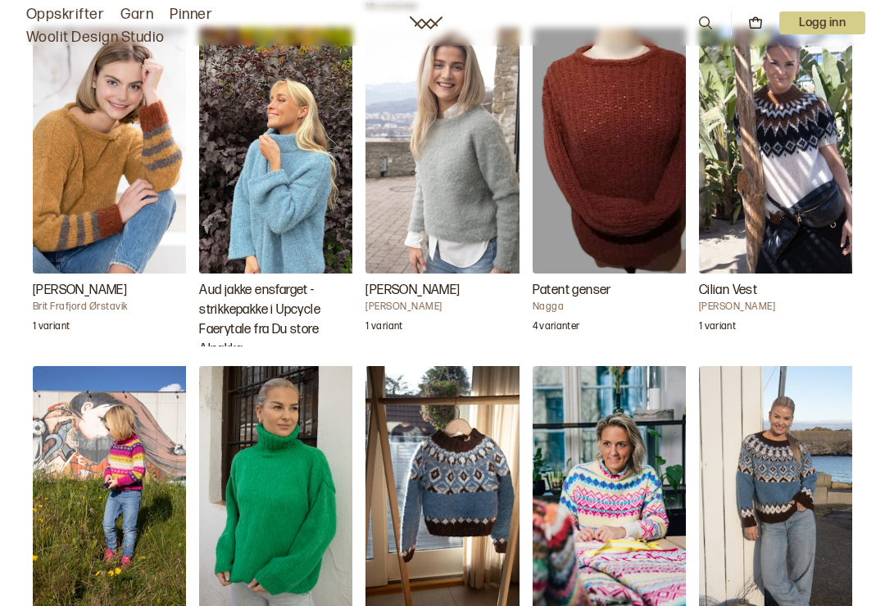 This screenshot has width=885, height=606. What do you see at coordinates (191, 15) in the screenshot?
I see `a: Pinner` at bounding box center [191, 15].